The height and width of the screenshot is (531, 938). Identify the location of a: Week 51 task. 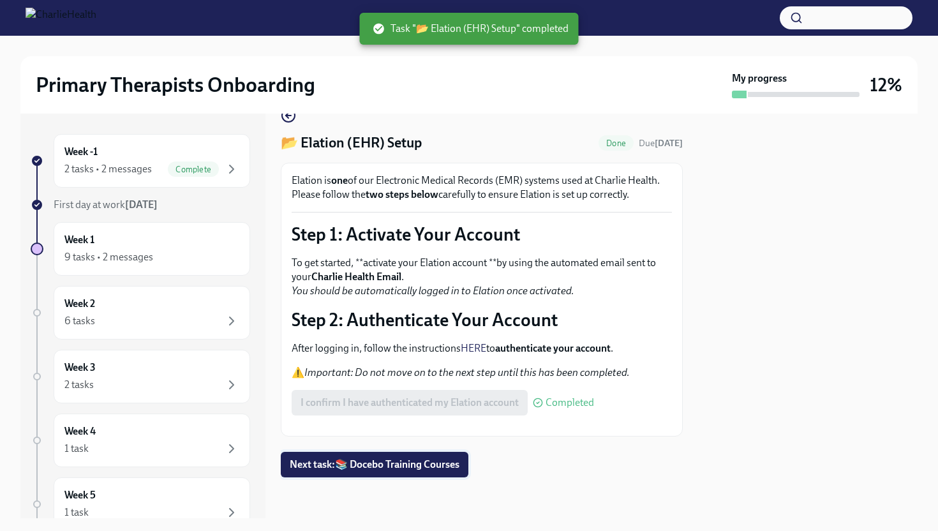
(140, 504).